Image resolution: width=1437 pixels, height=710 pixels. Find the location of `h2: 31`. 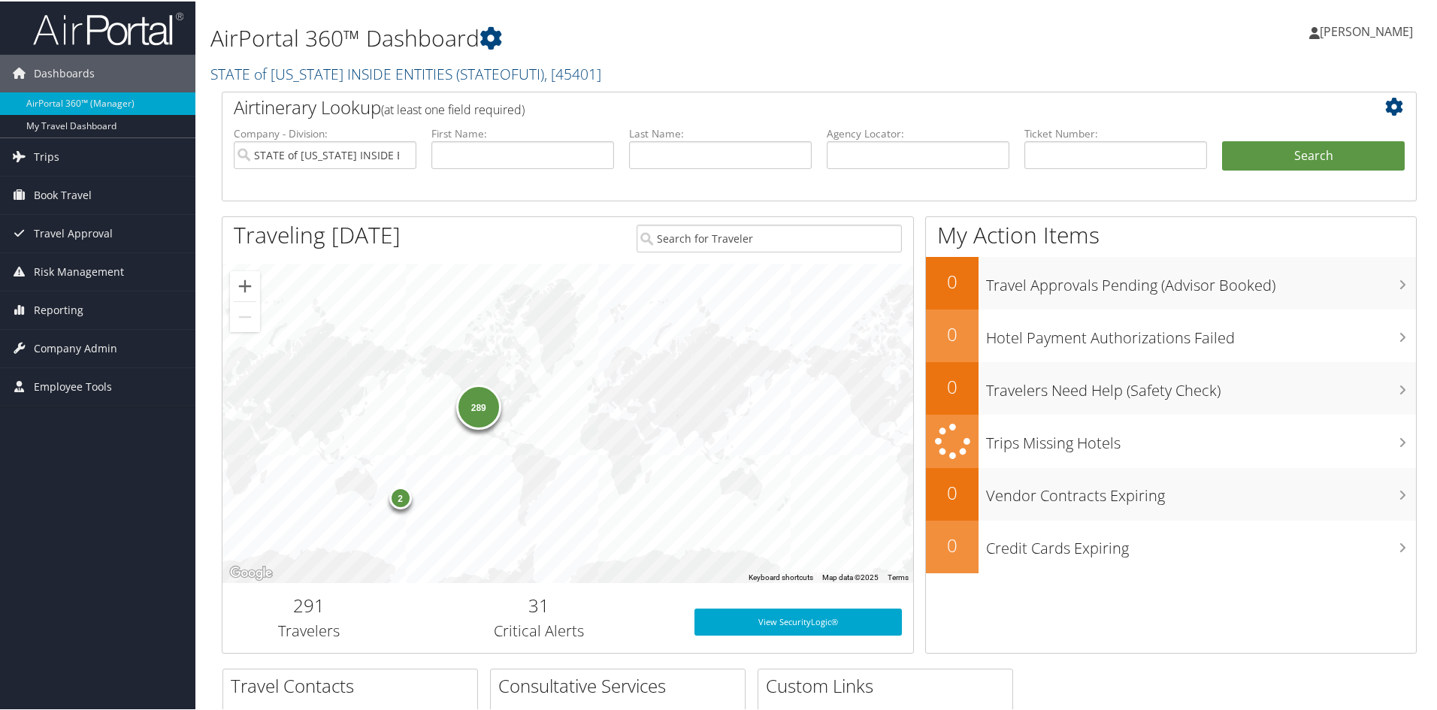

h2: 31 is located at coordinates (539, 604).